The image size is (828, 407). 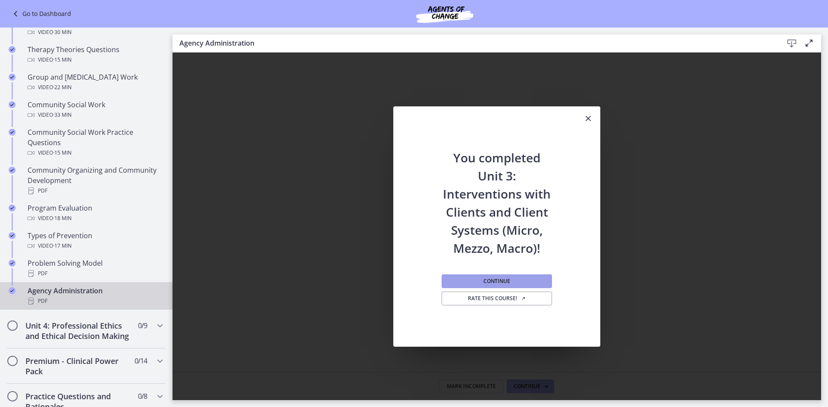 What do you see at coordinates (95, 110) in the screenshot?
I see `div: Community Social Work` at bounding box center [95, 110].